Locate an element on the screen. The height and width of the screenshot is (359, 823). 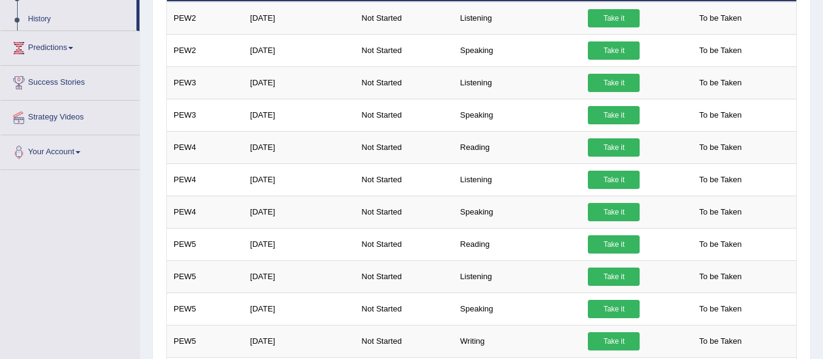
a: Success Stories is located at coordinates (70, 81).